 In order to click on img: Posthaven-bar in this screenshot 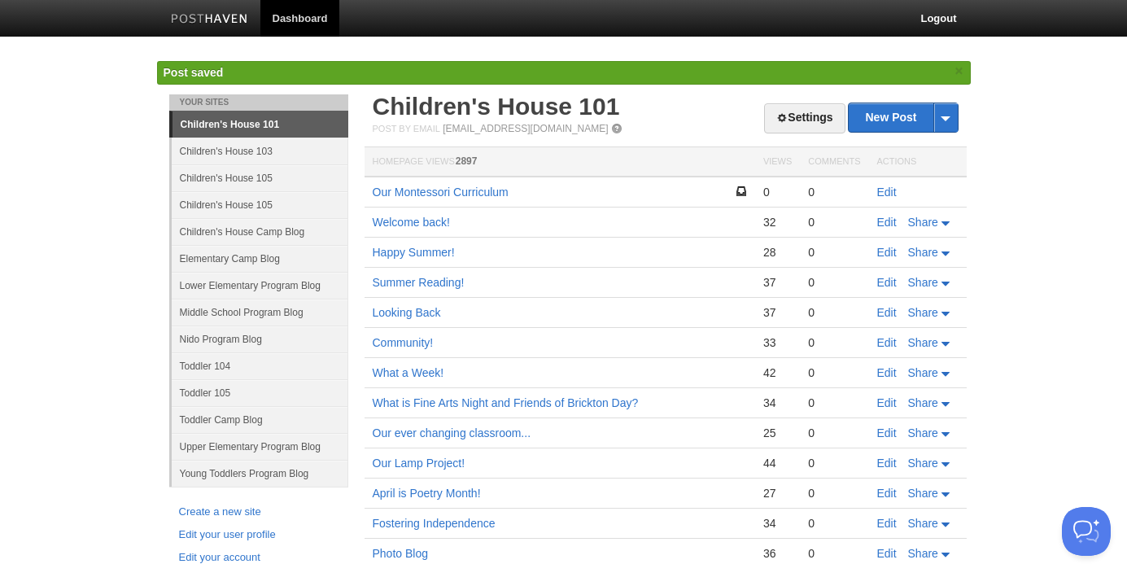, I will do `click(209, 20)`.